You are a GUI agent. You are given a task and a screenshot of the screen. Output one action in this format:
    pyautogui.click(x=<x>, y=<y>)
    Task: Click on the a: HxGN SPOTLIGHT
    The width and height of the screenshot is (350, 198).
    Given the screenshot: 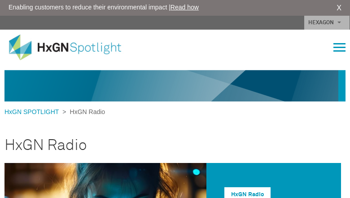 What is the action you would take?
    pyautogui.click(x=33, y=112)
    